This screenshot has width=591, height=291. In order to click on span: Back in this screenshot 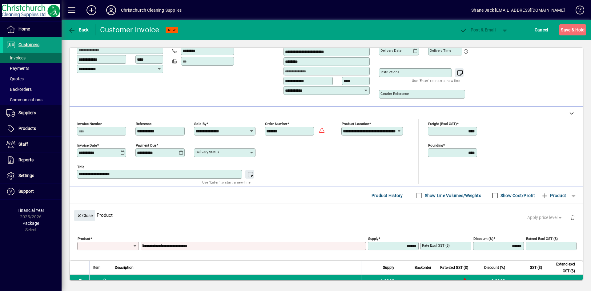, I will do `click(78, 30)`.